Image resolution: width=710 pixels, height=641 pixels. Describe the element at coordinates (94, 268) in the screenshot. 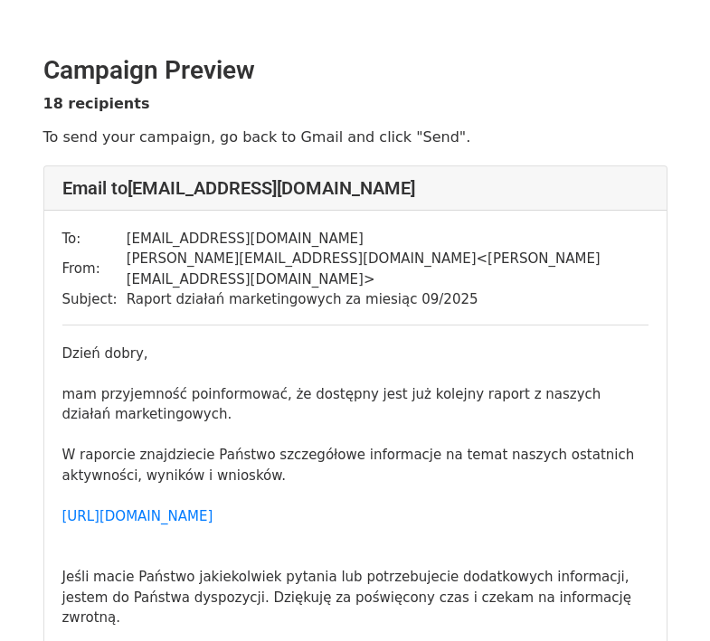

I see `td: From:` at that location.